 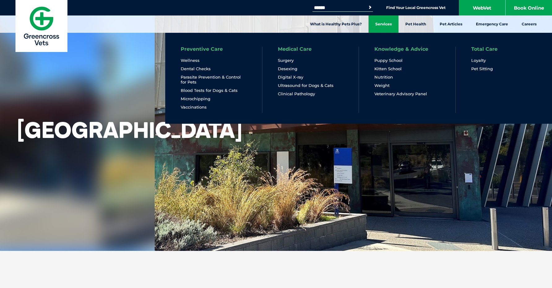 I want to click on a: Parasite Prevention & Control for Pets, so click(x=214, y=80).